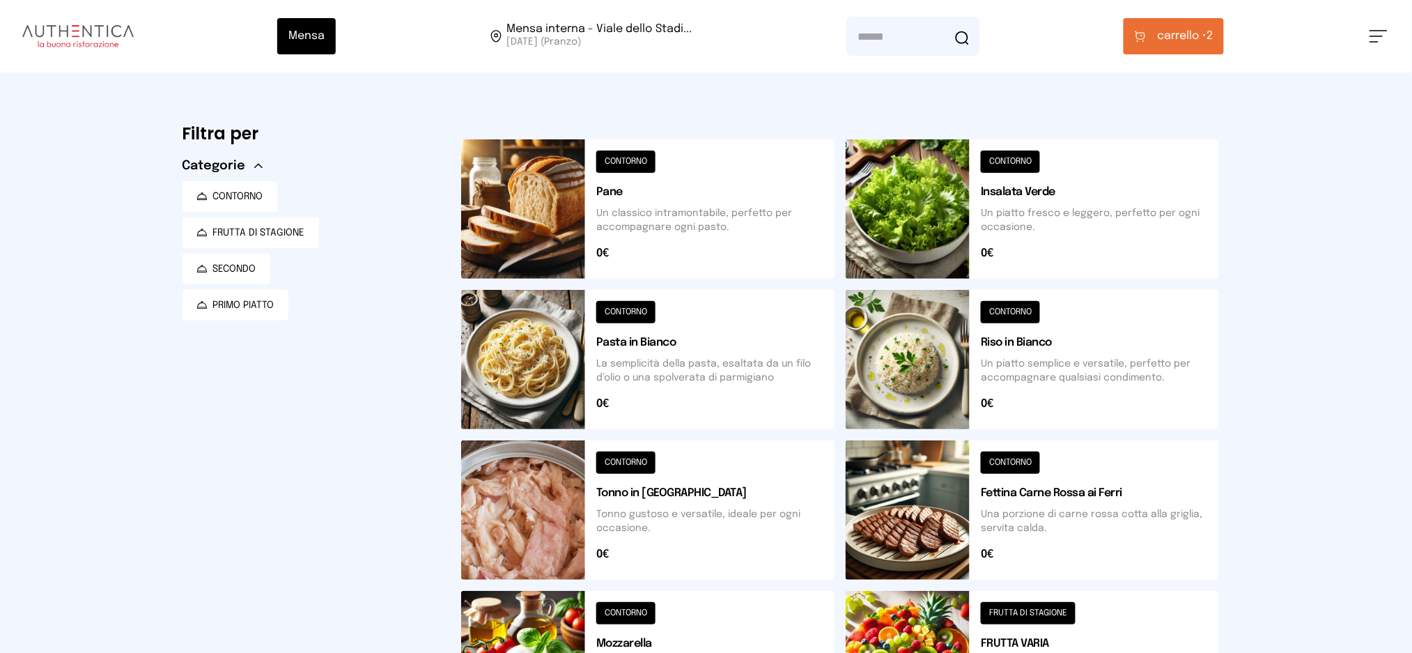  I want to click on span: Viale dello Stadio, 77, 05100 Terni TR, Italia, so click(600, 36).